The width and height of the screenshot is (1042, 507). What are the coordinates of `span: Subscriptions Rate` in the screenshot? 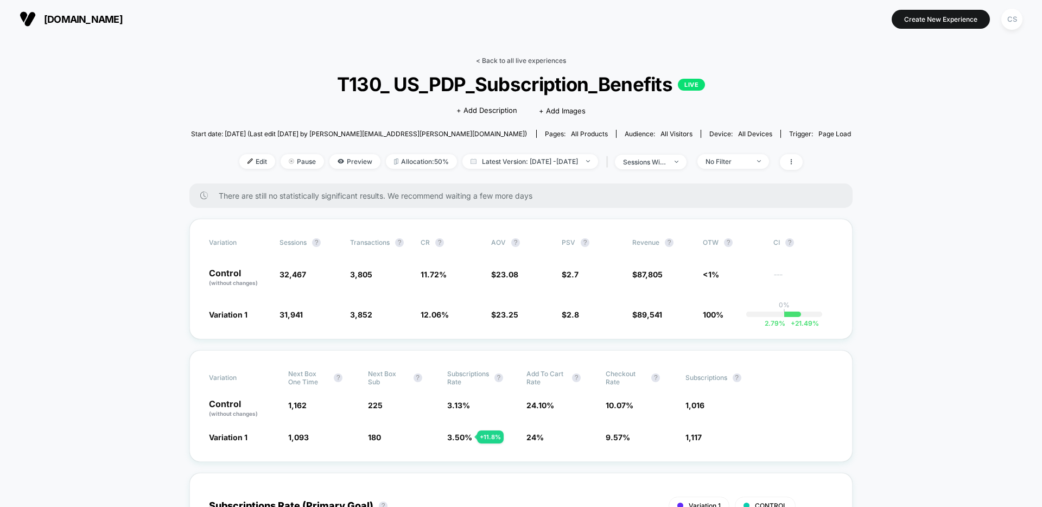 It's located at (468, 378).